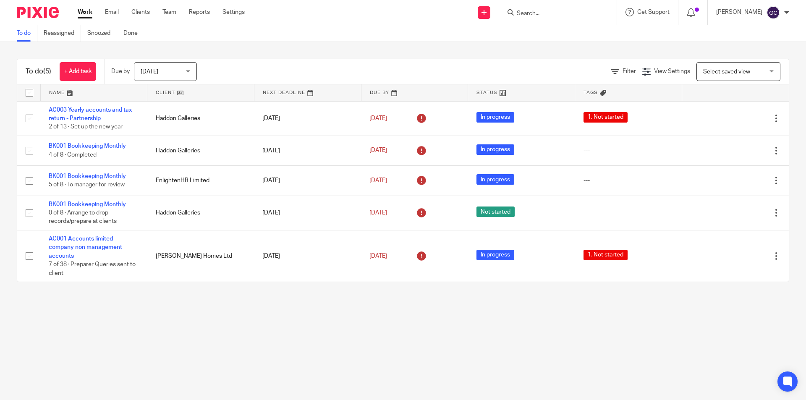  What do you see at coordinates (120, 71) in the screenshot?
I see `p: Due by` at bounding box center [120, 71].